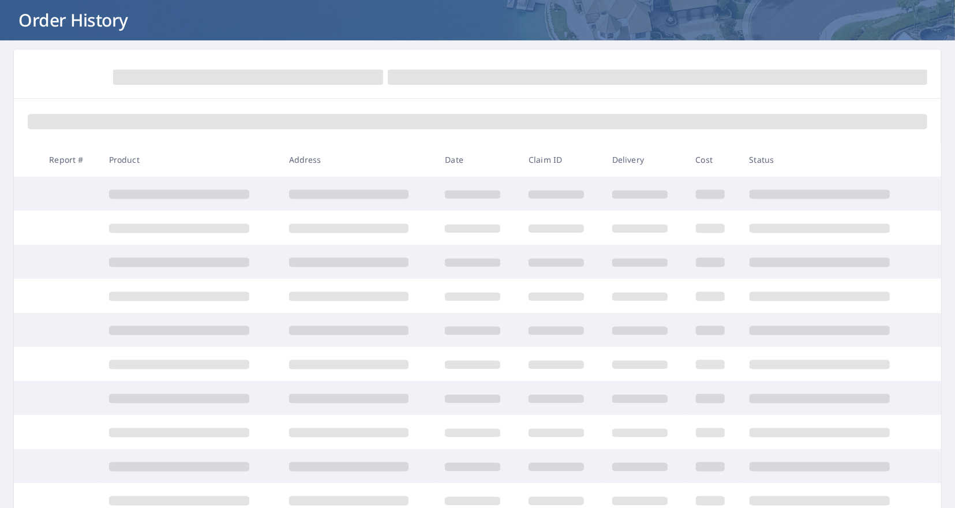  Describe the element at coordinates (69, 159) in the screenshot. I see `th: Report #` at that location.